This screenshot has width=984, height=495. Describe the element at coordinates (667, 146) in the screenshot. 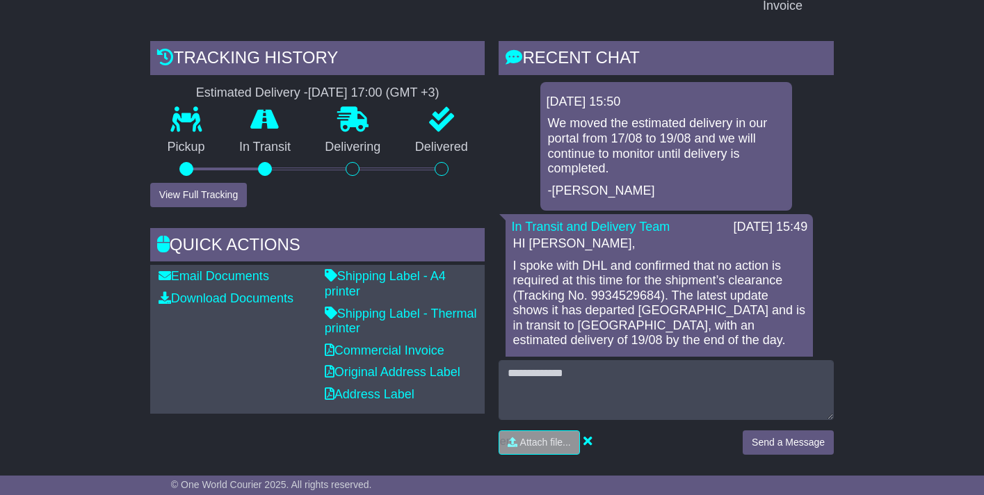

I see `p: We moved the estimated delivery in our portal from 17/08 to 19/08 and we will continue to monitor...` at that location.